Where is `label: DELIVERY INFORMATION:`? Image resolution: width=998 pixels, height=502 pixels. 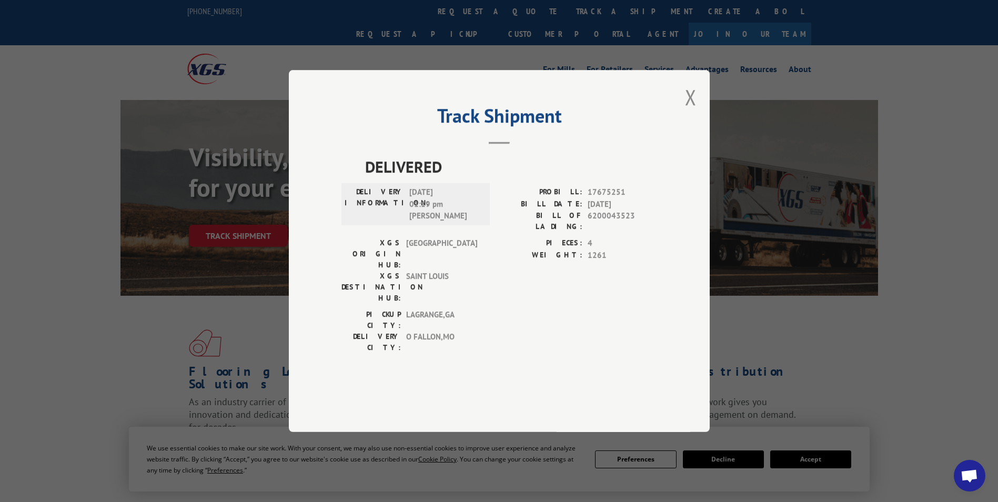 label: DELIVERY INFORMATION: is located at coordinates (374, 204).